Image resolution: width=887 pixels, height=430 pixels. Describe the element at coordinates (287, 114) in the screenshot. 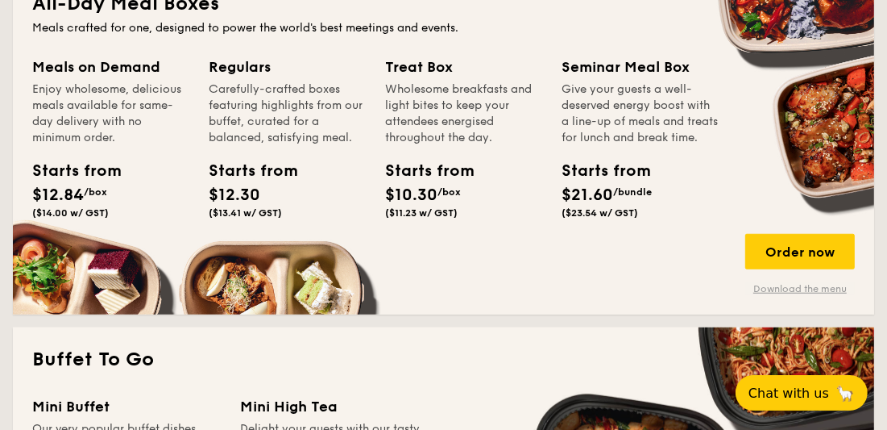

I see `div: Carefully-crafted boxes featuring highlights from our buffet, curated for a balanced, satisfying ...` at that location.